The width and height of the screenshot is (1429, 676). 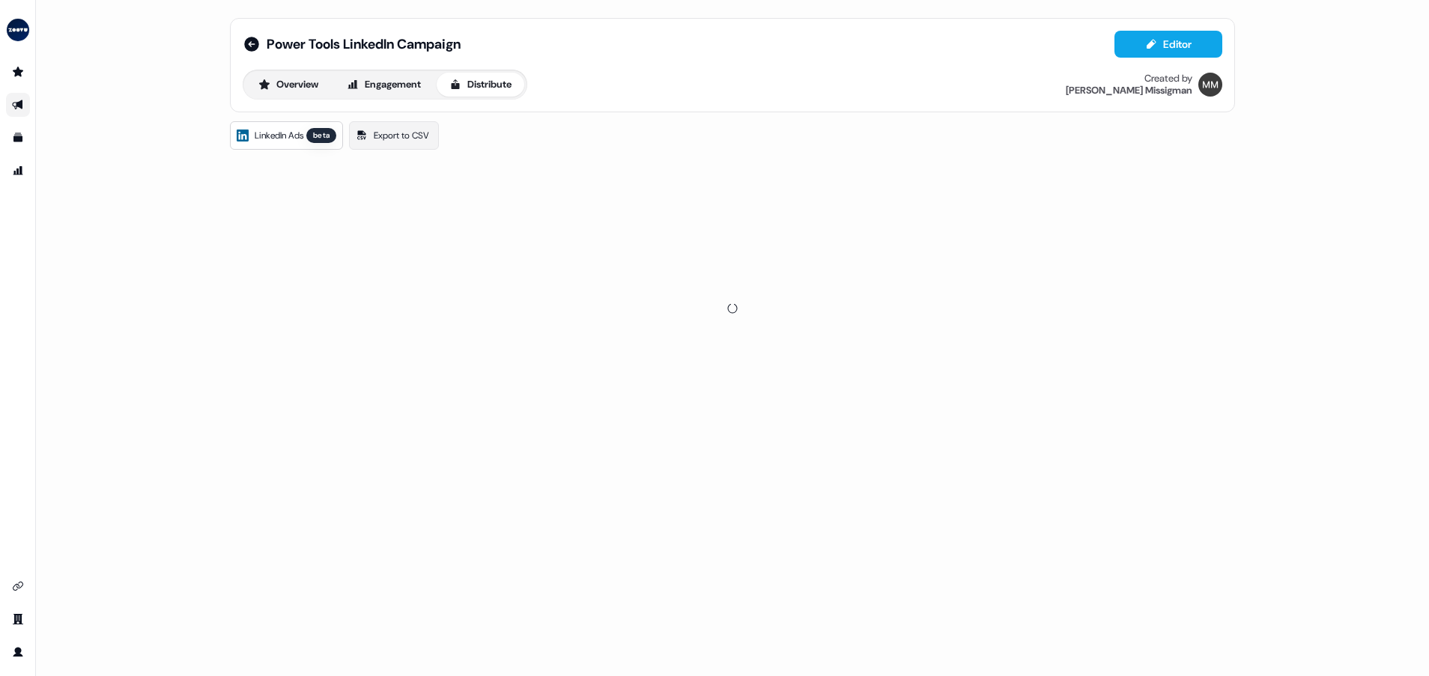 What do you see at coordinates (394, 136) in the screenshot?
I see `a: Export to CSV` at bounding box center [394, 136].